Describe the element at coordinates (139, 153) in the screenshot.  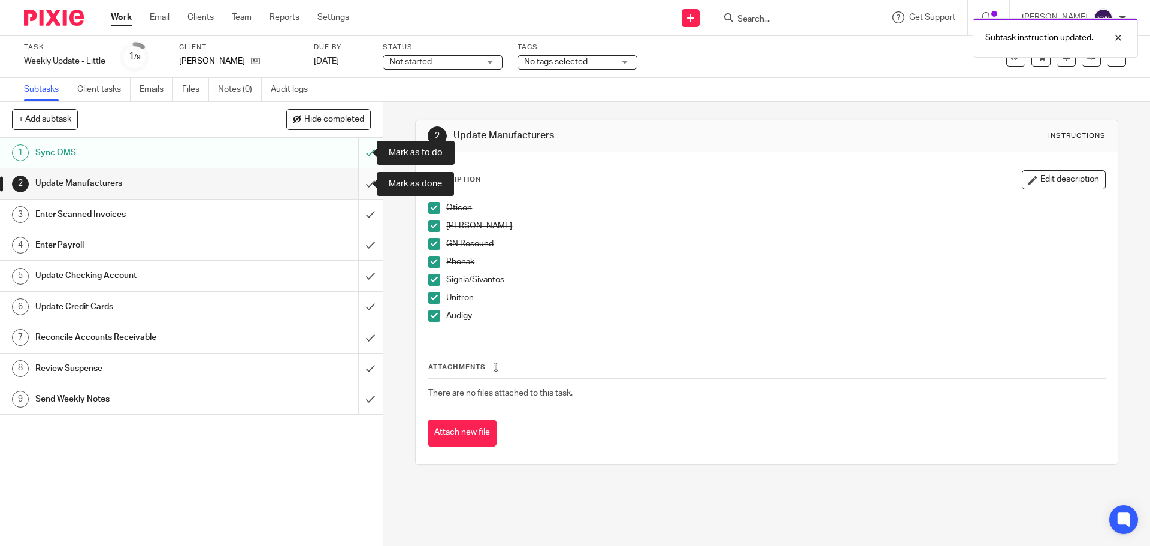
I see `h1: Sync OMS` at that location.